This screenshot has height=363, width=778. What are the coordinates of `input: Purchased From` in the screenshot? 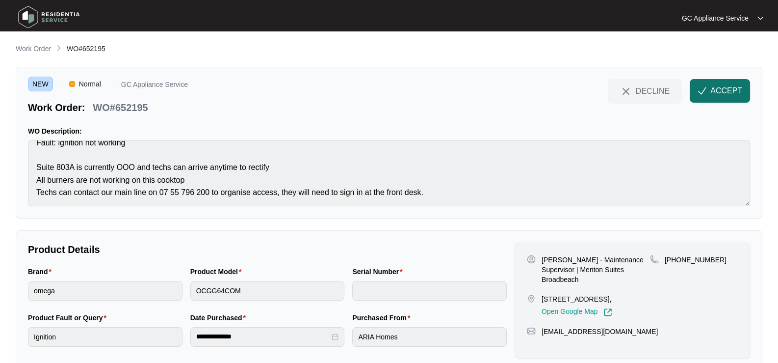 It's located at (429, 337).